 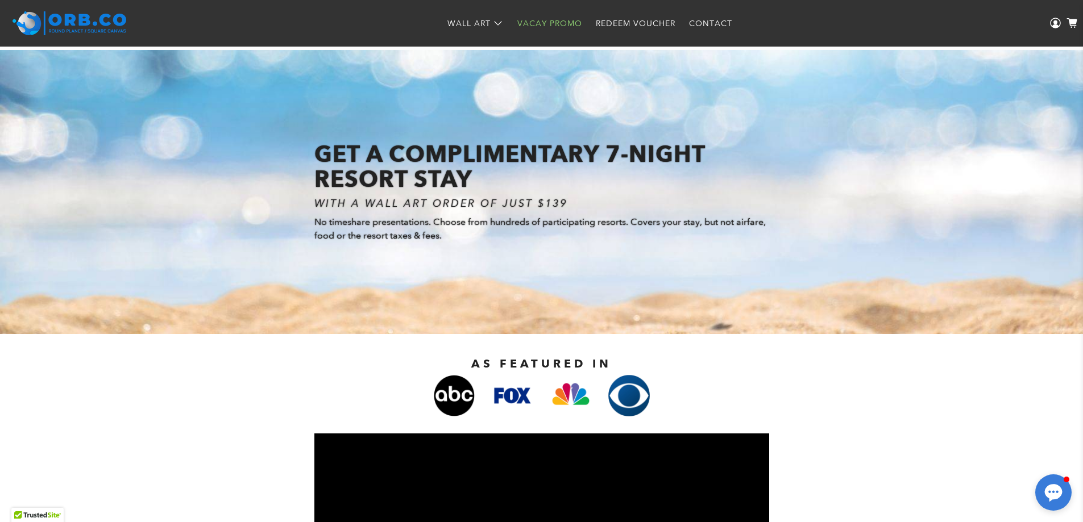 What do you see at coordinates (542, 167) in the screenshot?
I see `h1: GET A COMPLIMENTARY 7-NIGHT RESORT STAY` at bounding box center [542, 167].